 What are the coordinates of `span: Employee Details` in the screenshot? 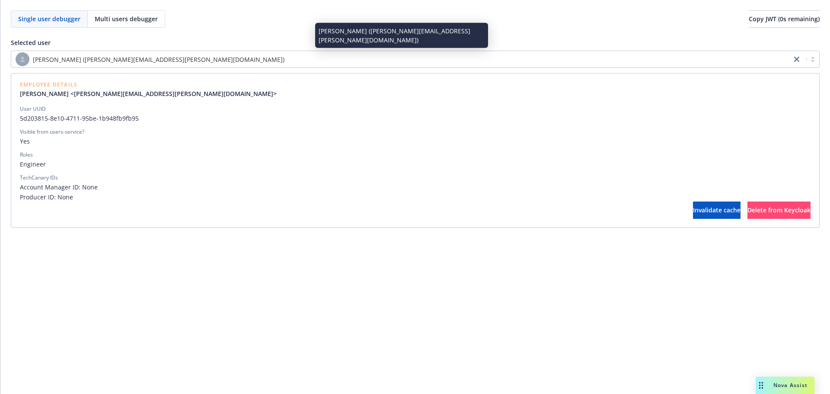 It's located at (152, 85).